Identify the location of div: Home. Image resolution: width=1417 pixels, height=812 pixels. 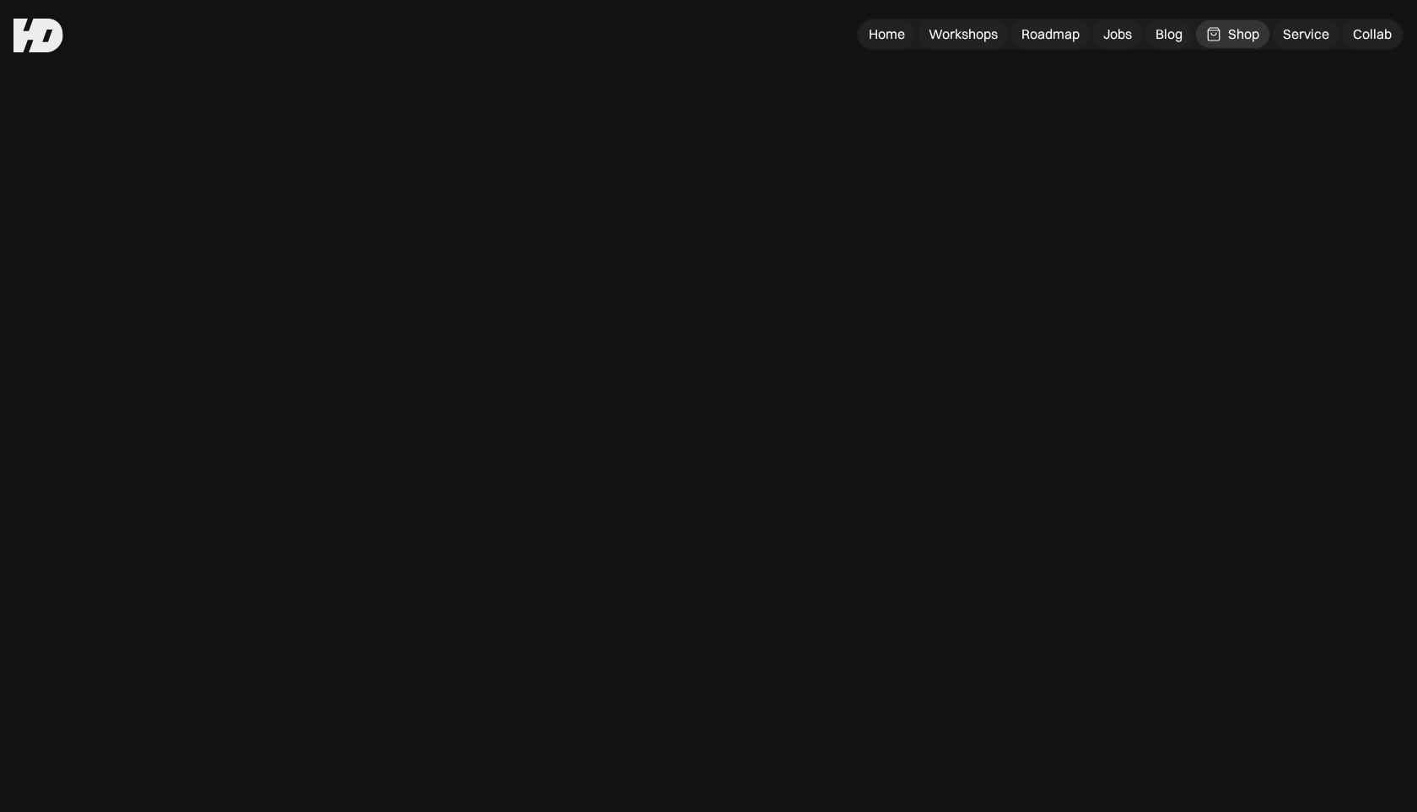
(887, 34).